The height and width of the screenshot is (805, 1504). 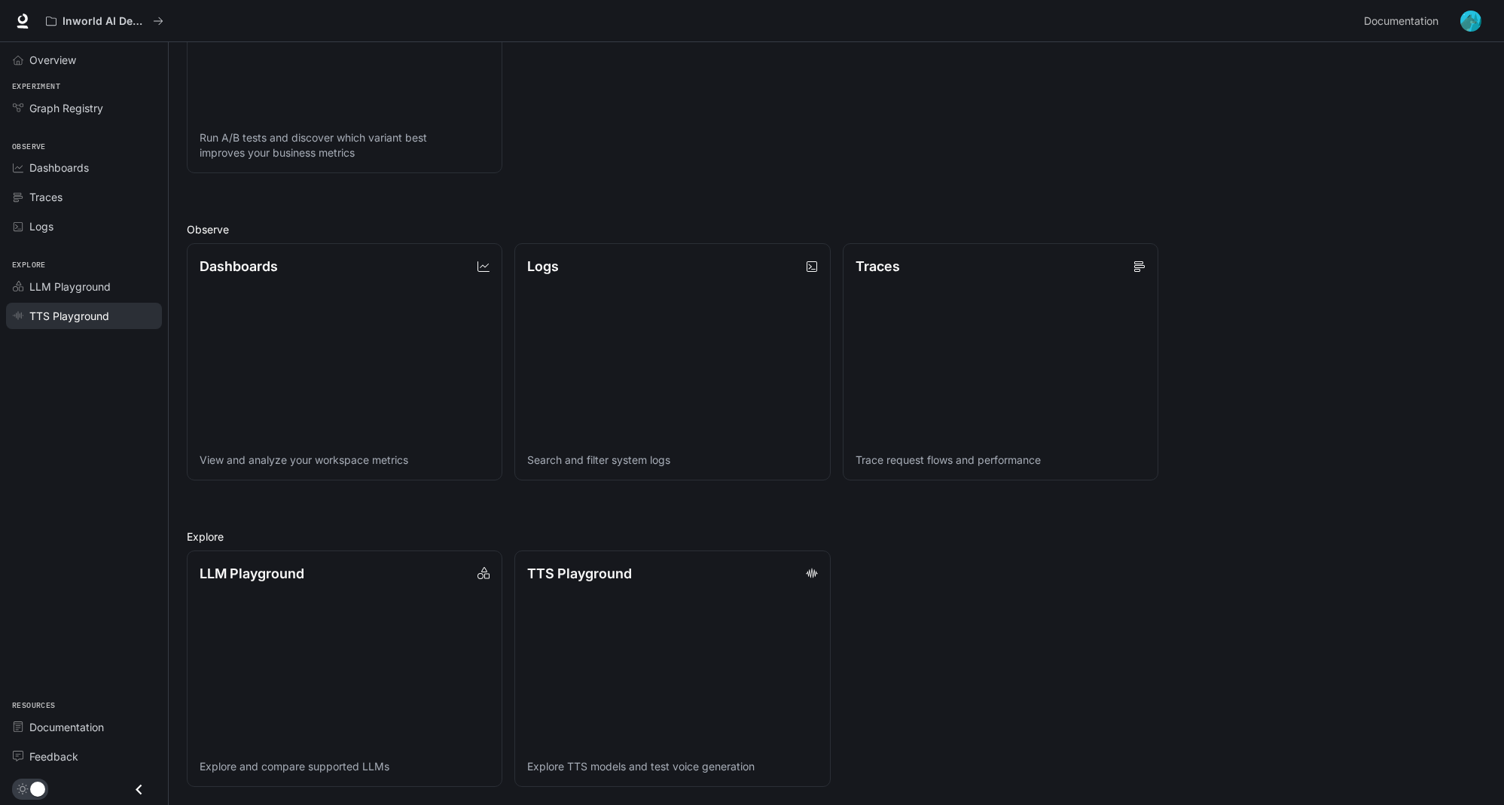 I want to click on span: Traces, so click(x=46, y=197).